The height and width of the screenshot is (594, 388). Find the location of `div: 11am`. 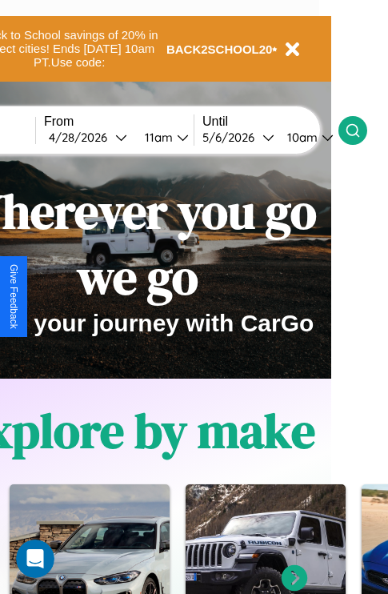

div: 11am is located at coordinates (157, 137).